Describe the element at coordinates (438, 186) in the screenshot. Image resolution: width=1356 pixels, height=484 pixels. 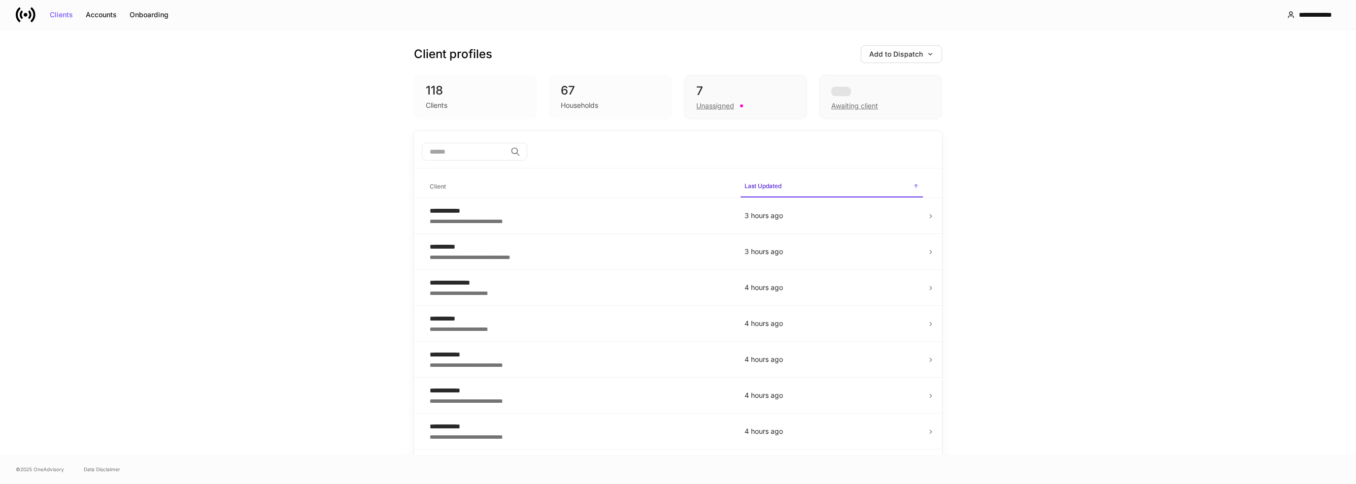
I see `h6: Client` at that location.